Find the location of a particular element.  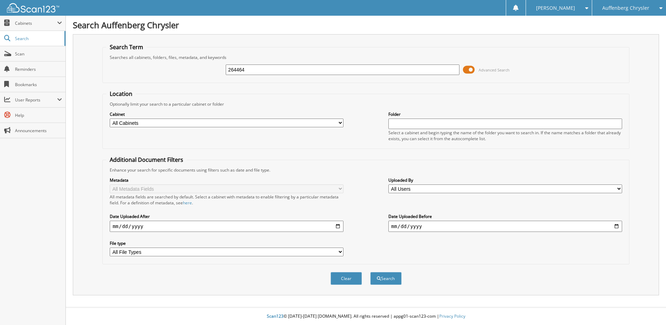

label: File type is located at coordinates (226, 243).